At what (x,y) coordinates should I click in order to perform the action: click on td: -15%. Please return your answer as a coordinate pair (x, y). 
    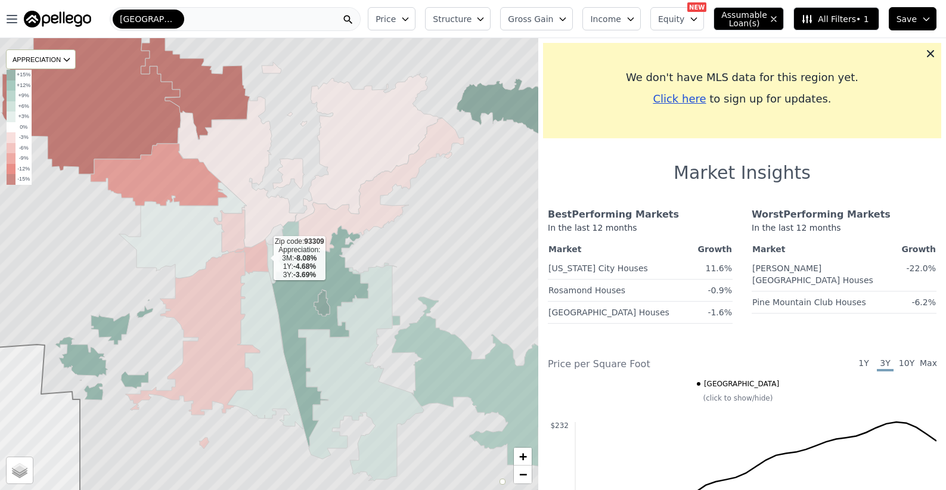
    Looking at the image, I should click on (23, 179).